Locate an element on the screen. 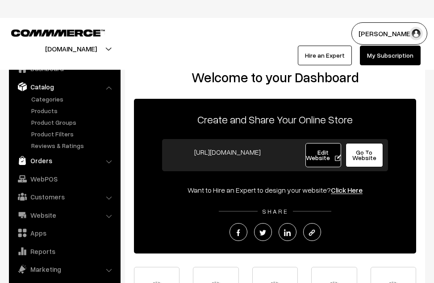 The width and height of the screenshot is (434, 283). a: Edit Website is located at coordinates (323, 155).